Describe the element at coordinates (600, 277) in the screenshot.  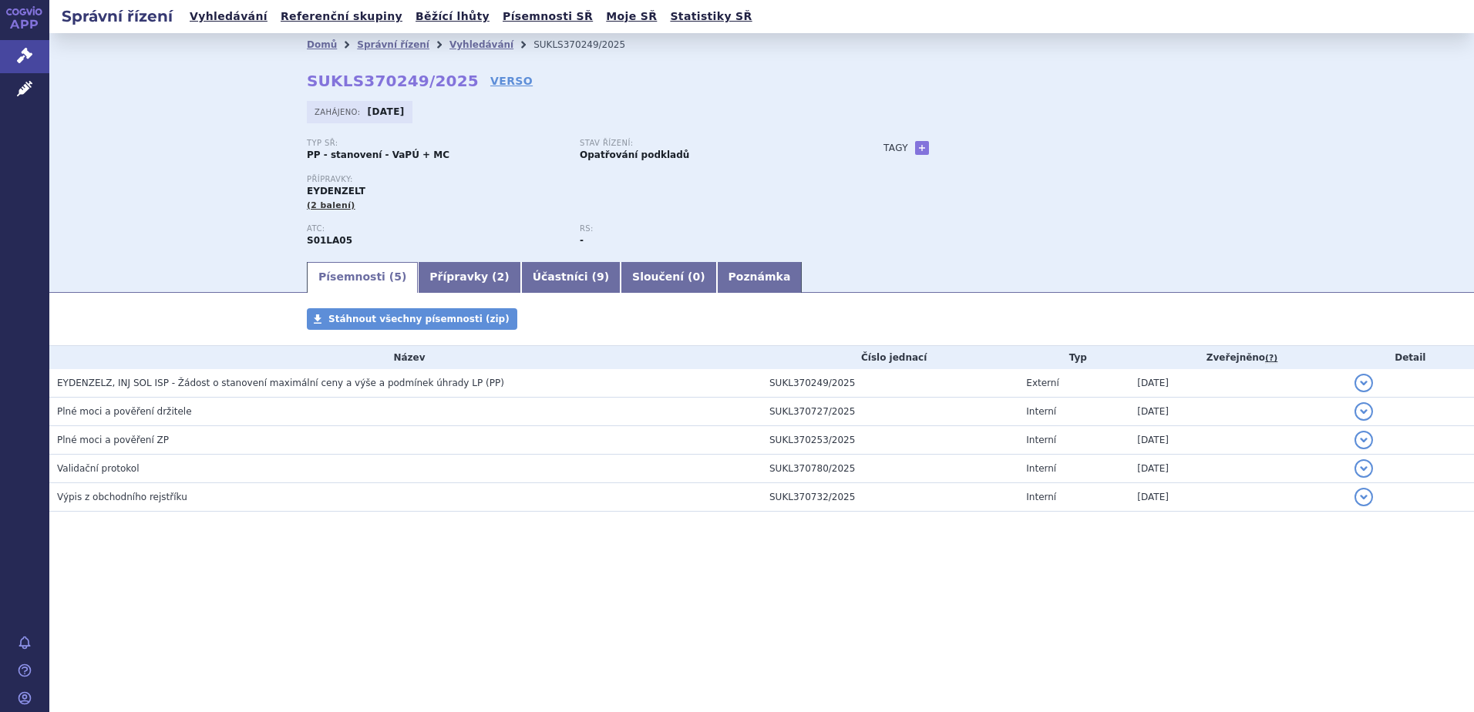
I see `span: 9` at that location.